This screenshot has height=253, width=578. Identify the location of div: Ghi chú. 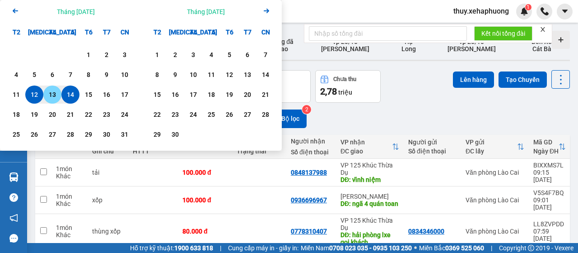
(108, 151).